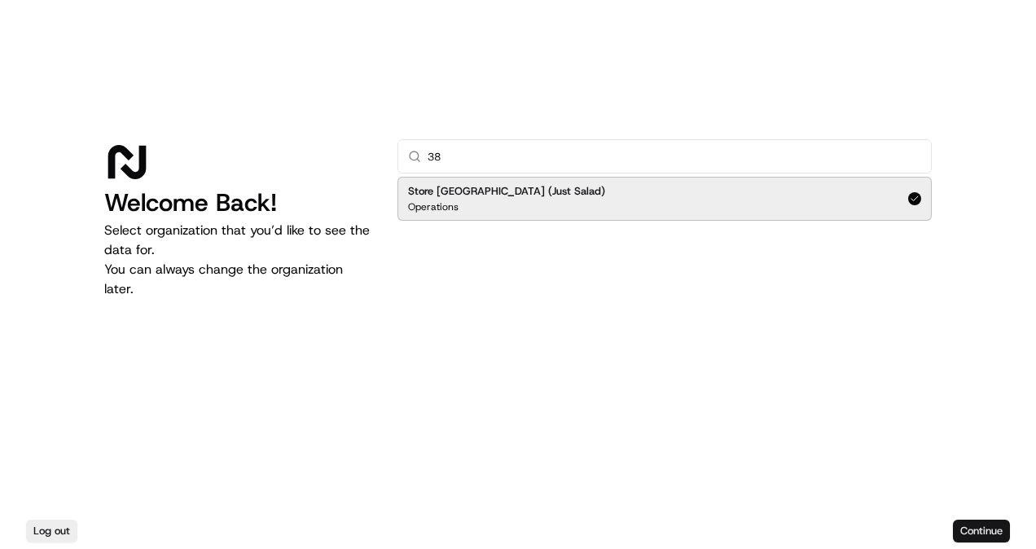 The width and height of the screenshot is (1036, 549). What do you see at coordinates (981, 531) in the screenshot?
I see `button: Continue` at bounding box center [981, 531].